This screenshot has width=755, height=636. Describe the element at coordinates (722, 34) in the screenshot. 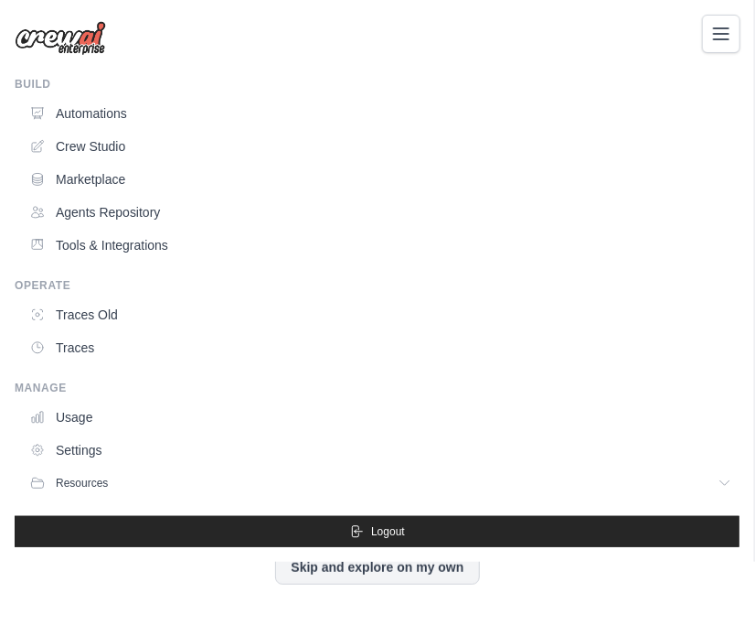

I see `button: Toggle navigation` at that location.